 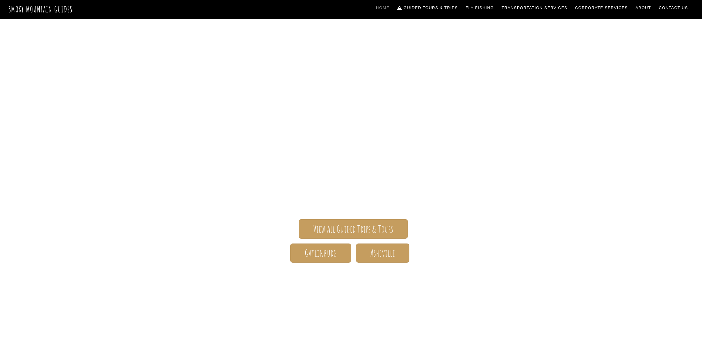 I want to click on span: Gatlinburg, so click(x=321, y=253).